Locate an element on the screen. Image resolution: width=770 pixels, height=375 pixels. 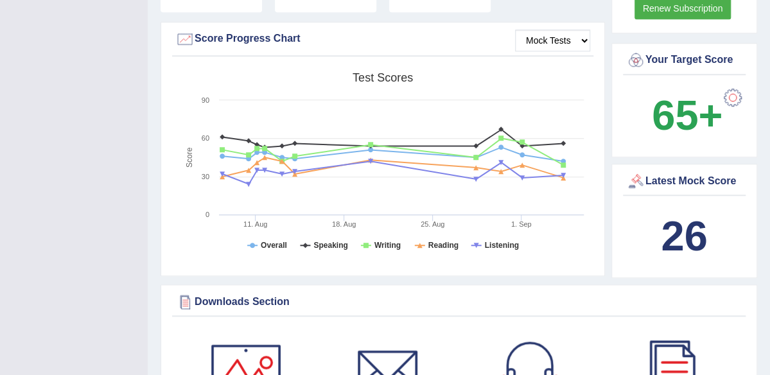
div: Downloads Section is located at coordinates (459, 302).